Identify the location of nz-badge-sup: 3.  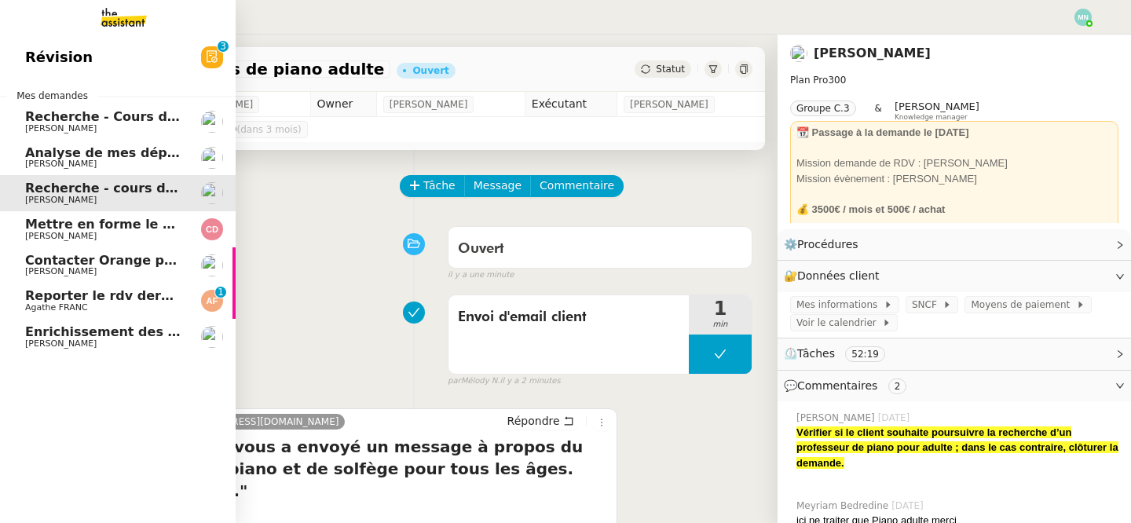
(223, 46).